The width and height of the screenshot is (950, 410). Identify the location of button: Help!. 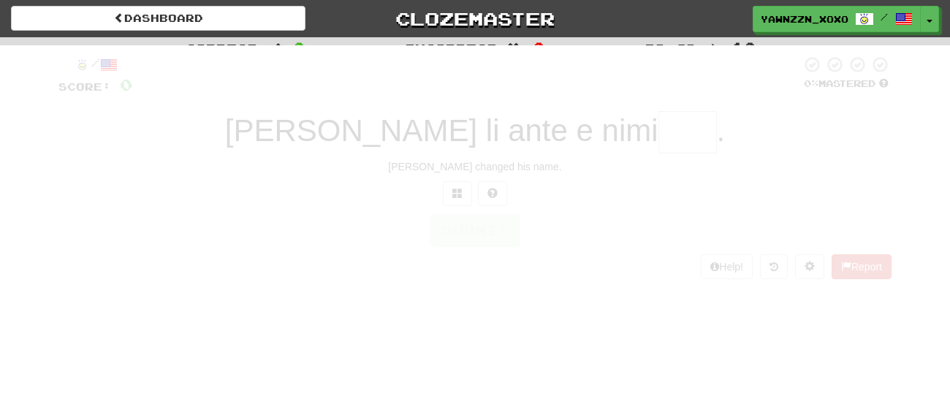
(726, 267).